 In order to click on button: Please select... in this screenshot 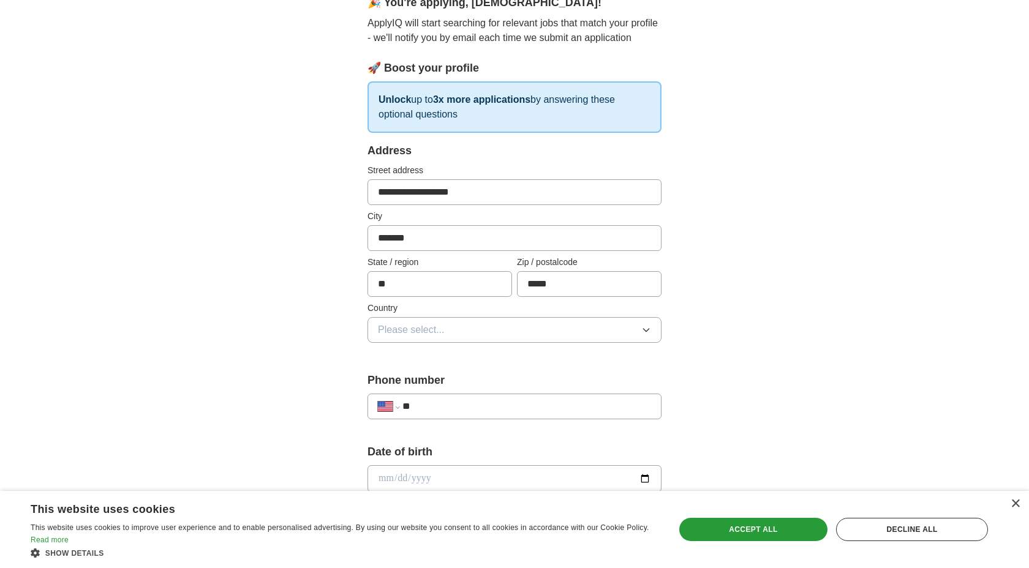, I will do `click(514, 330)`.